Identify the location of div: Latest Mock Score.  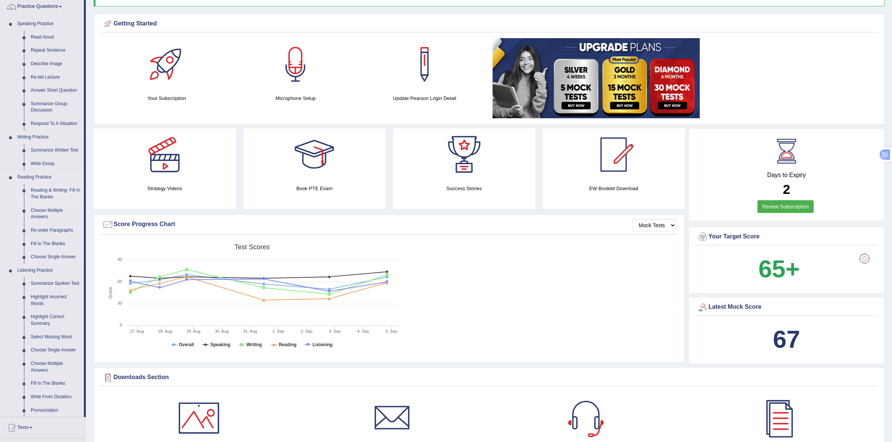
(786, 308).